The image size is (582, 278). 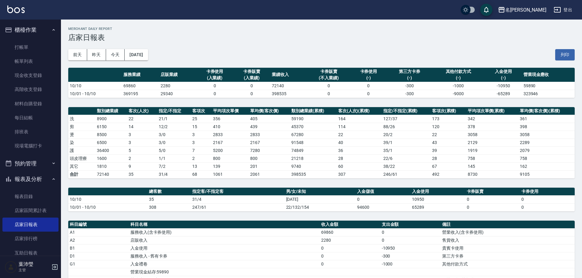 What do you see at coordinates (508, 264) in the screenshot?
I see `td: 其他付款方式` at bounding box center [508, 264].